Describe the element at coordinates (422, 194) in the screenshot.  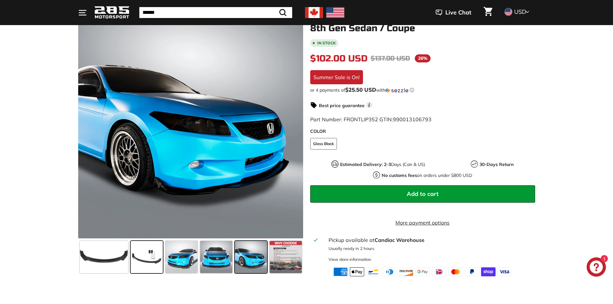
I see `button: Add to cart` at that location.